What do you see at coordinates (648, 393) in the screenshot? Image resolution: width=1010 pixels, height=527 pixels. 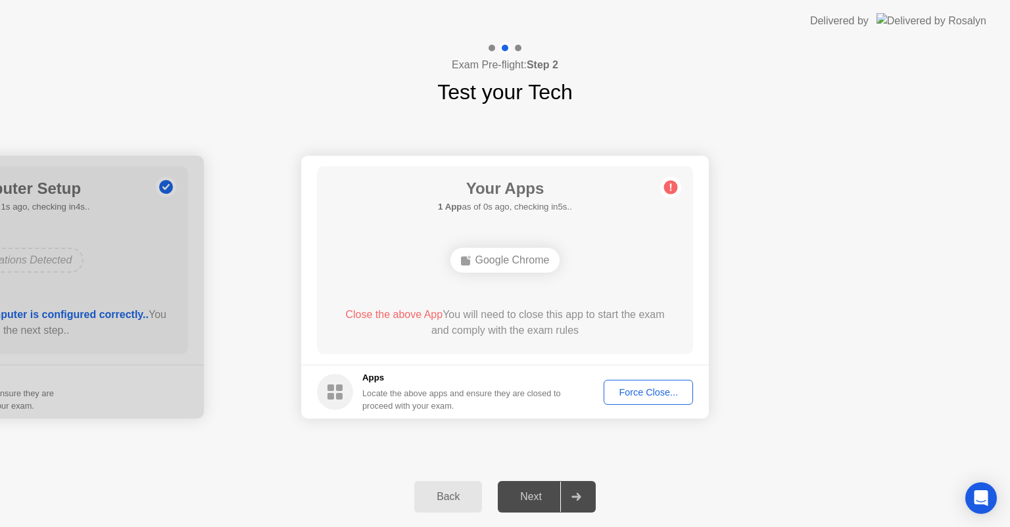 I see `button: Force Close...` at bounding box center [648, 393].